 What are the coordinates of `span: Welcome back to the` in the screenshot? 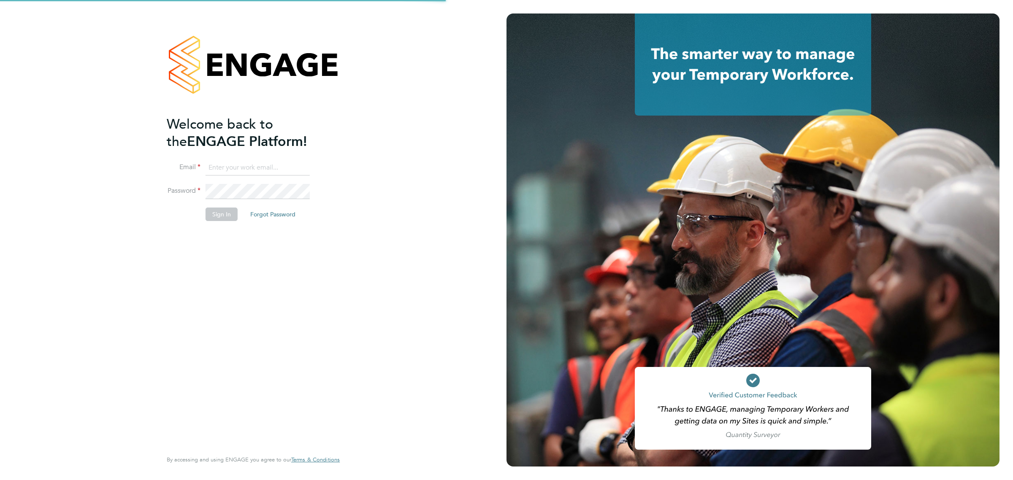 It's located at (220, 133).